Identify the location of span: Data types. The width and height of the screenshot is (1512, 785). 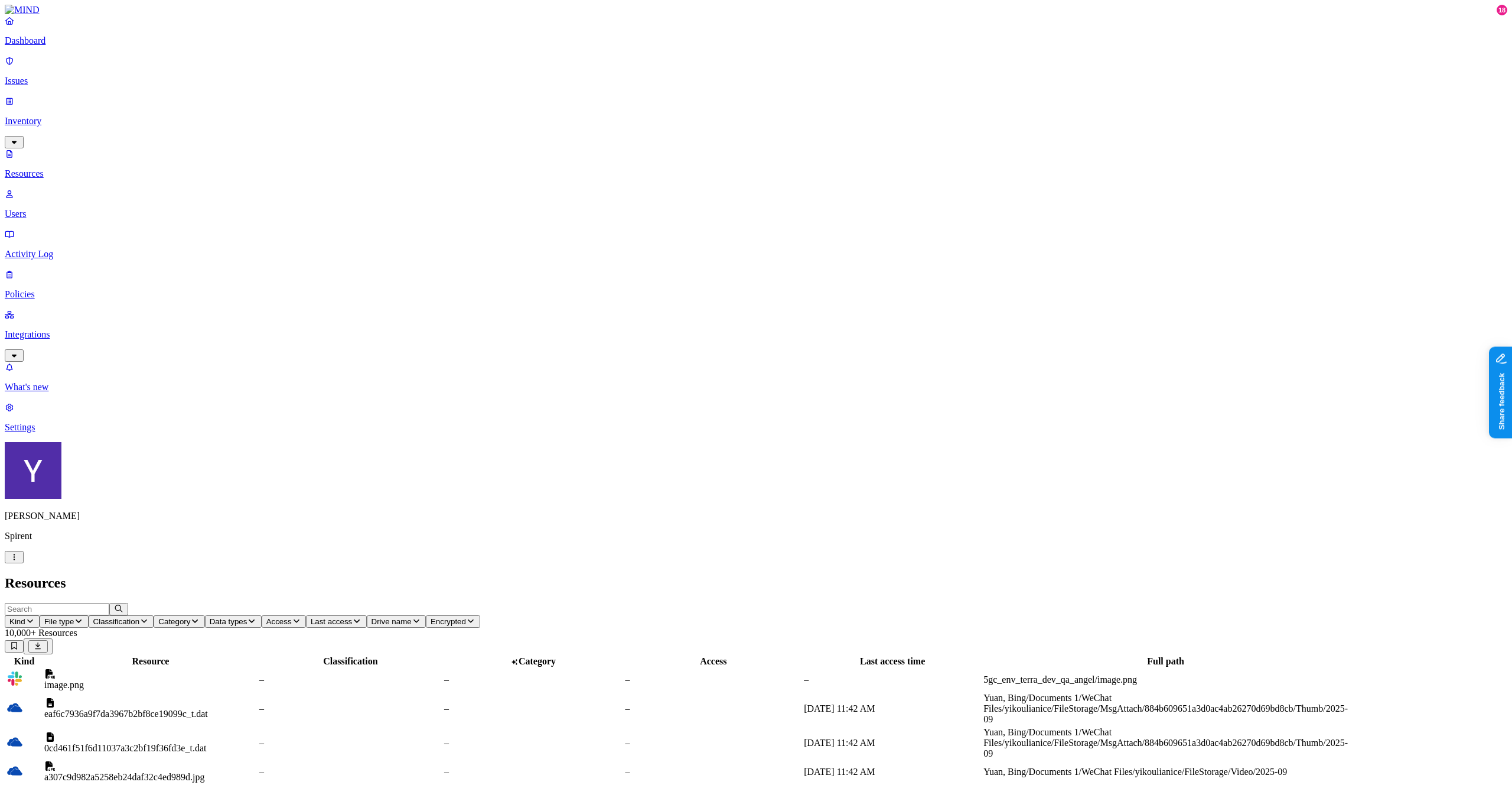
(229, 621).